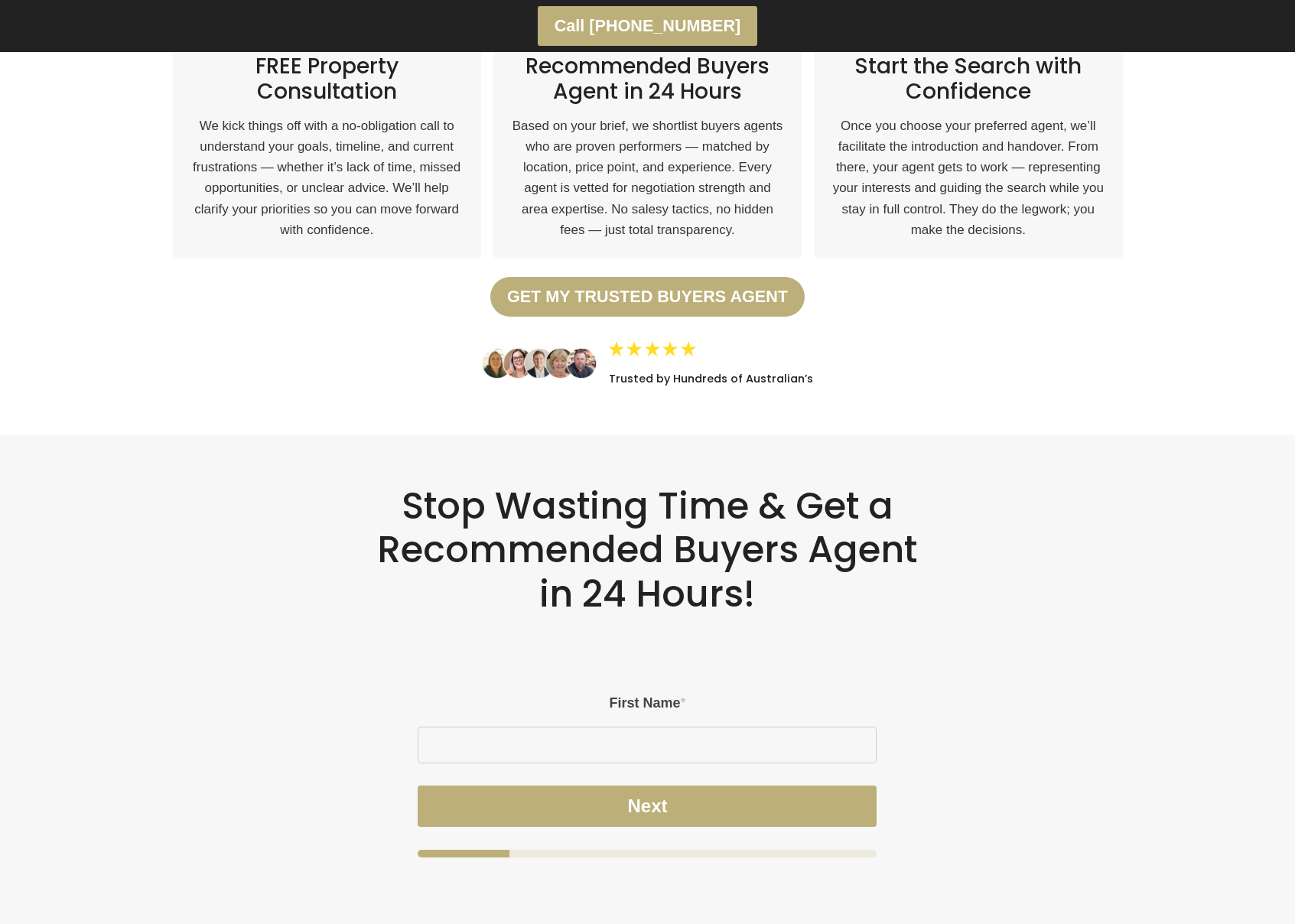 This screenshot has height=924, width=1295. I want to click on h2: Trusted by Hundreds of Australian’s, so click(711, 379).